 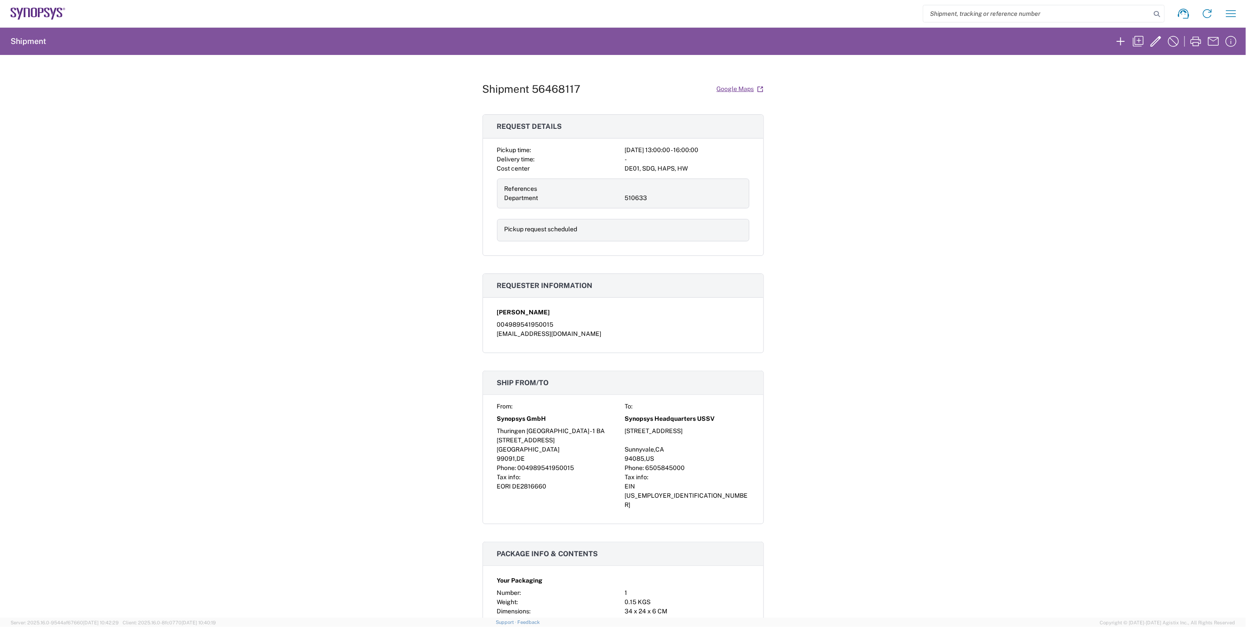 I want to click on div: 004989541950015, so click(x=623, y=324).